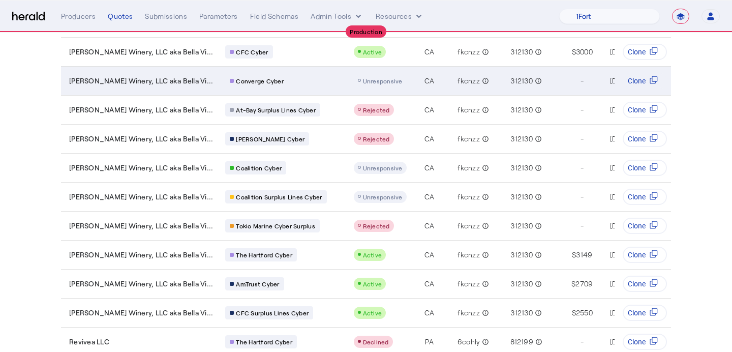 The height and width of the screenshot is (352, 732). I want to click on span: The Hartford Cyber, so click(264, 342).